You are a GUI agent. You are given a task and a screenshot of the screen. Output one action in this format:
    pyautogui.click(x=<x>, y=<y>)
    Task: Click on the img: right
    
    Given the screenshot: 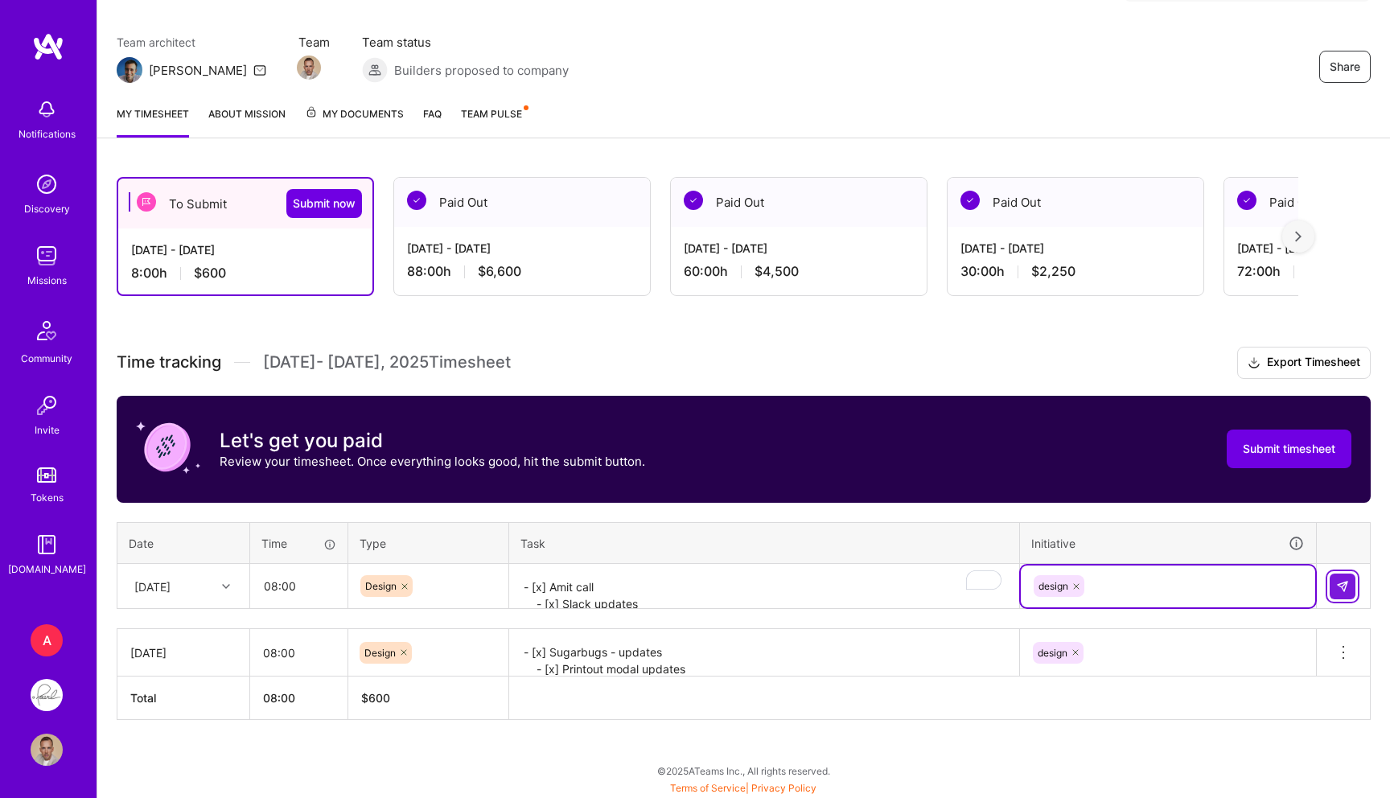 What is the action you would take?
    pyautogui.click(x=1299, y=237)
    